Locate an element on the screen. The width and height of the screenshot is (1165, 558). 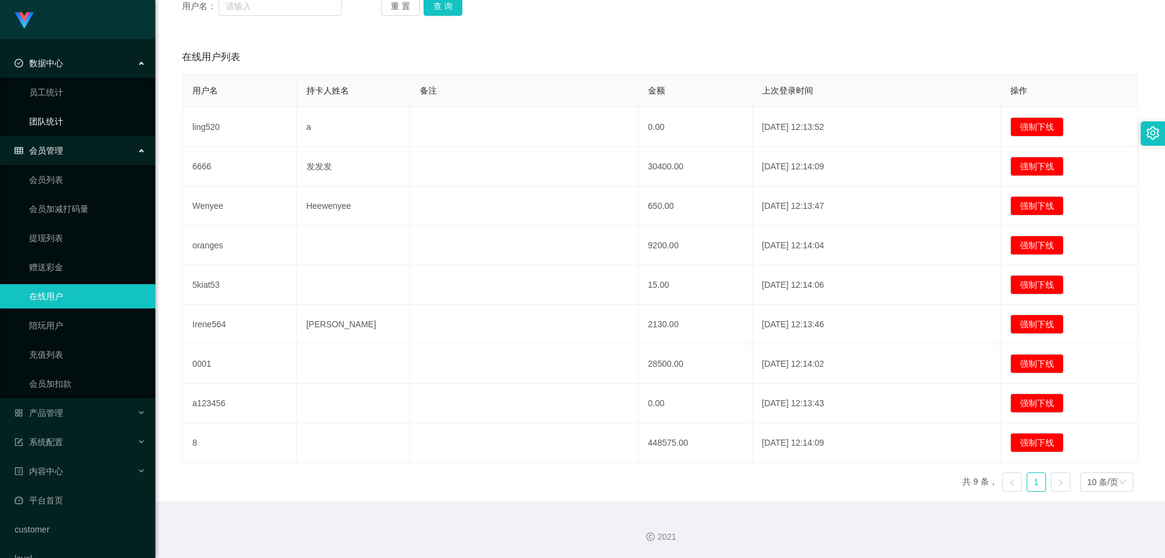
a: 图标: dashboard平台首页 is located at coordinates (80, 500).